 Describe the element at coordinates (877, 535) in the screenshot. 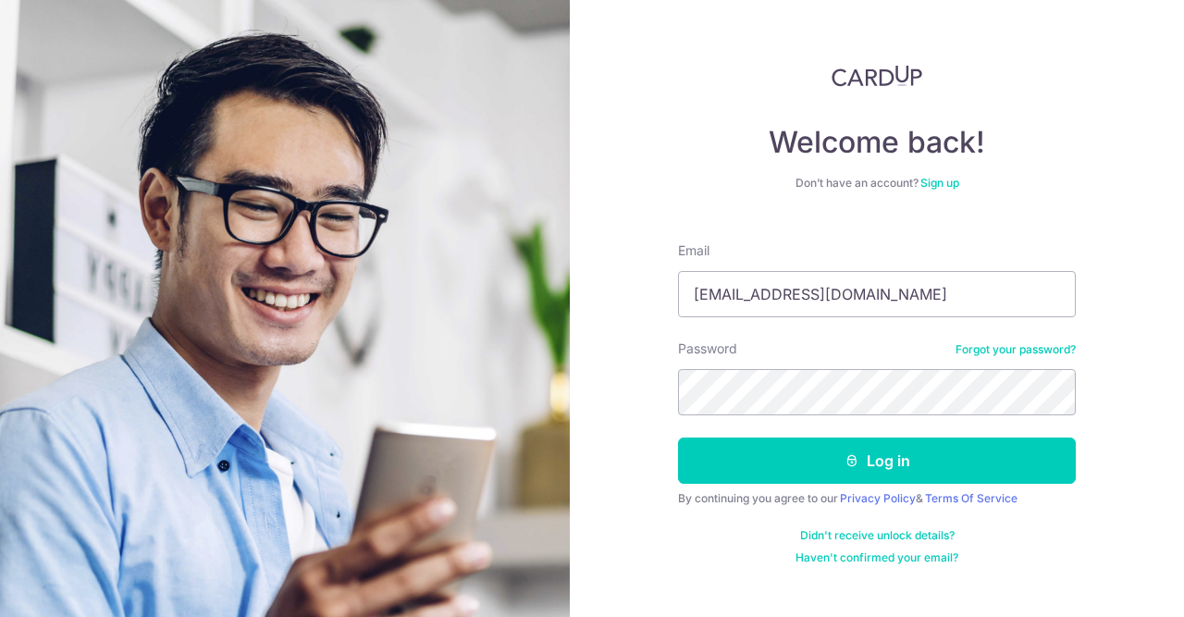

I see `a: Didn't receive unlock details?` at that location.